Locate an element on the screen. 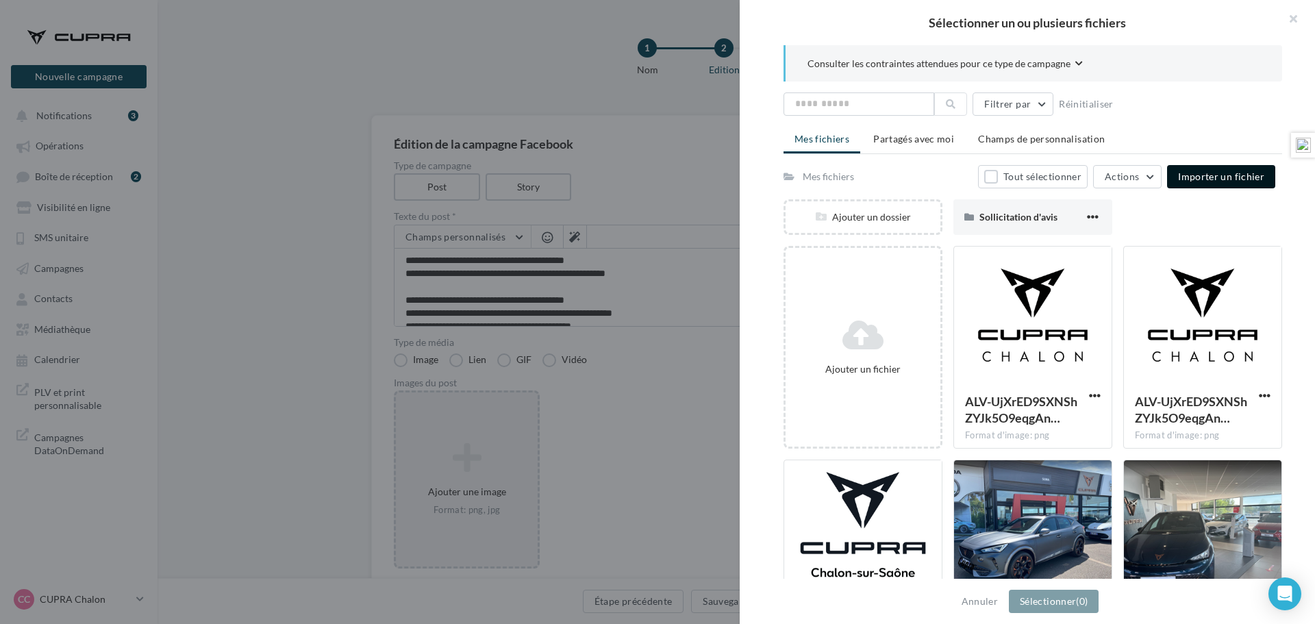  div: Open Intercom Messenger is located at coordinates (1285, 594).